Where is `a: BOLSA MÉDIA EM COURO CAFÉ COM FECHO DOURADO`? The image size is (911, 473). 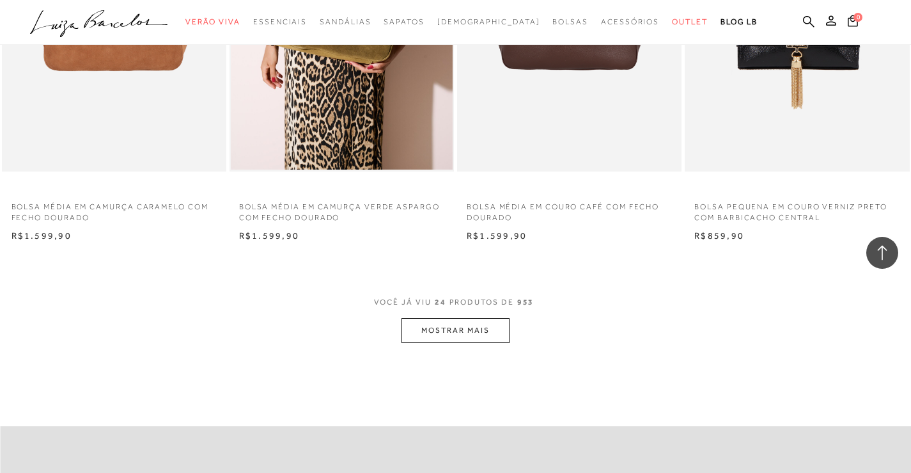 a: BOLSA MÉDIA EM COURO CAFÉ COM FECHO DOURADO is located at coordinates (569, 208).